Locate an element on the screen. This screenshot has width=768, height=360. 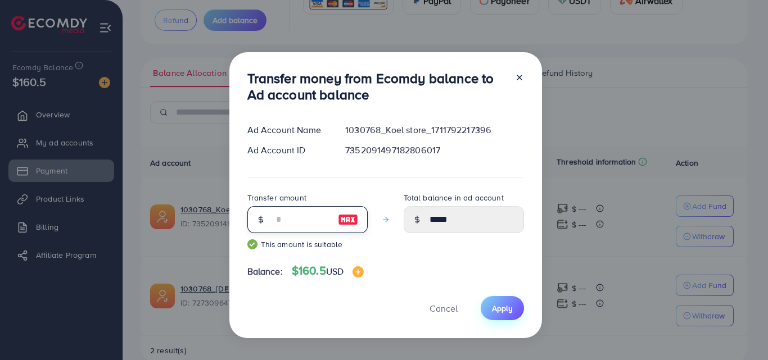
img: guide is located at coordinates (252, 245).